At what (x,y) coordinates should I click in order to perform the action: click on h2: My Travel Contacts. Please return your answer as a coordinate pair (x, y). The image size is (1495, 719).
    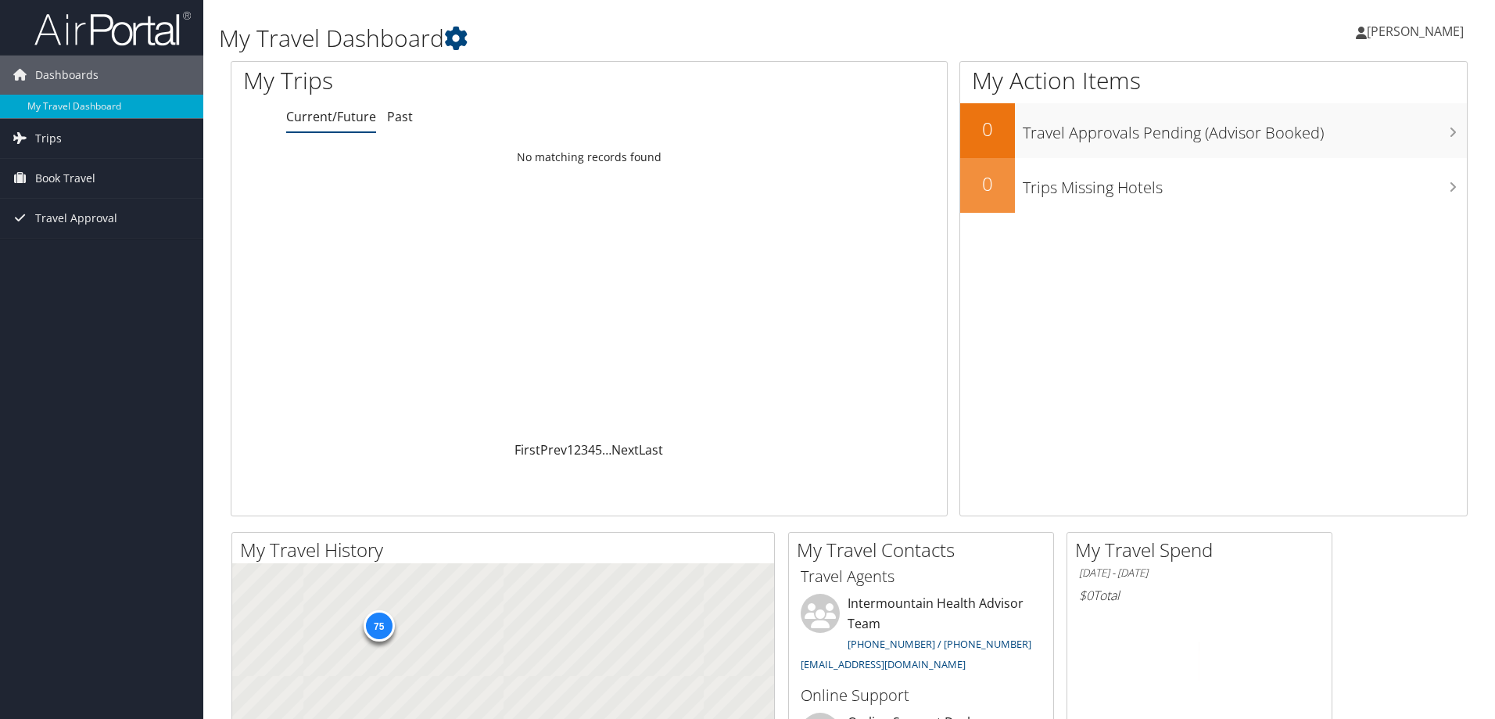
    Looking at the image, I should click on (925, 550).